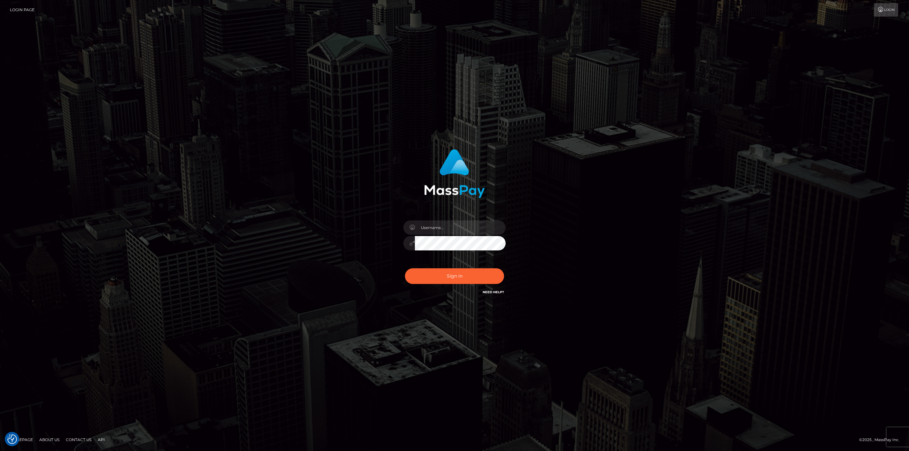  Describe the element at coordinates (12, 439) in the screenshot. I see `button: Consent Preferences` at that location.